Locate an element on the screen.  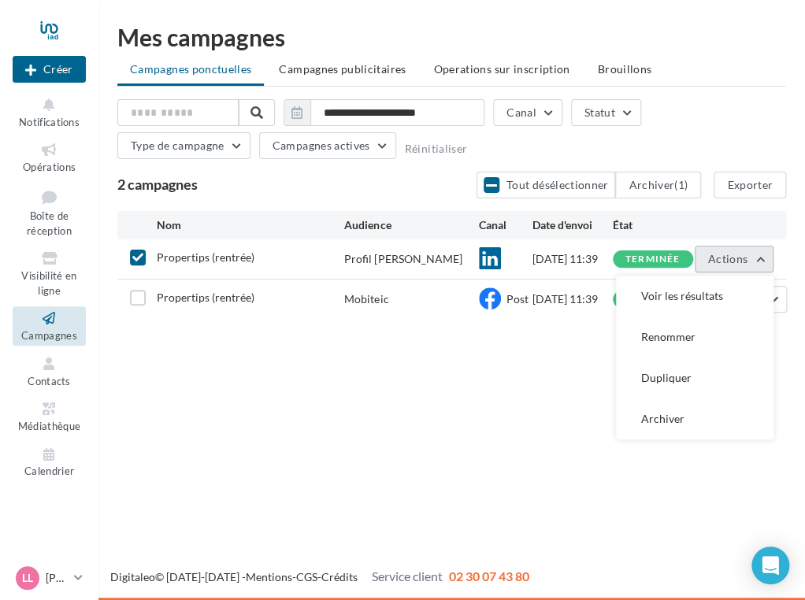
span: Campagnes is located at coordinates (49, 335).